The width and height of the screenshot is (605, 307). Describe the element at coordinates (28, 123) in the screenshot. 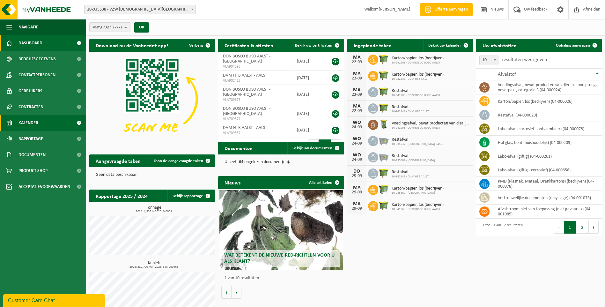

I see `span: Kalender` at that location.